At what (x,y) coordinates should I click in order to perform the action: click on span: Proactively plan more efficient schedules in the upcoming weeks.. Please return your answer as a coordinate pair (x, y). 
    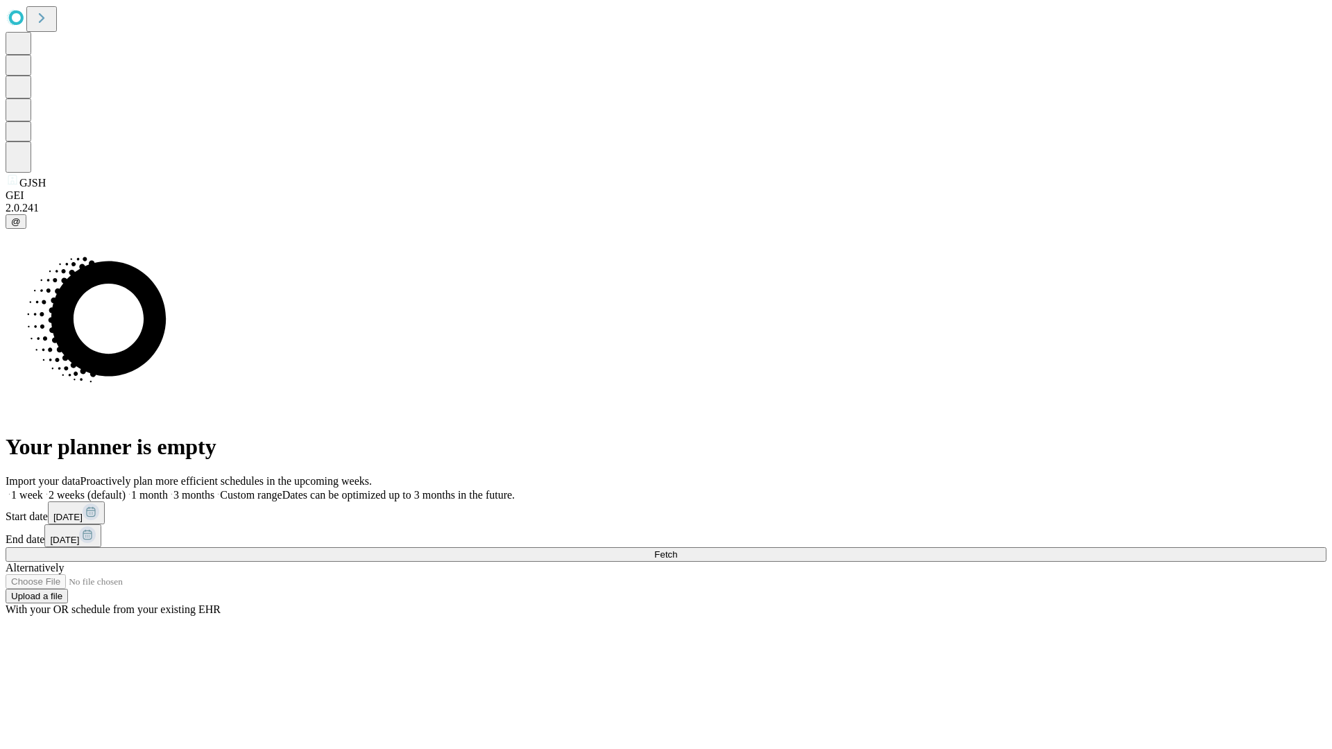
    Looking at the image, I should click on (226, 481).